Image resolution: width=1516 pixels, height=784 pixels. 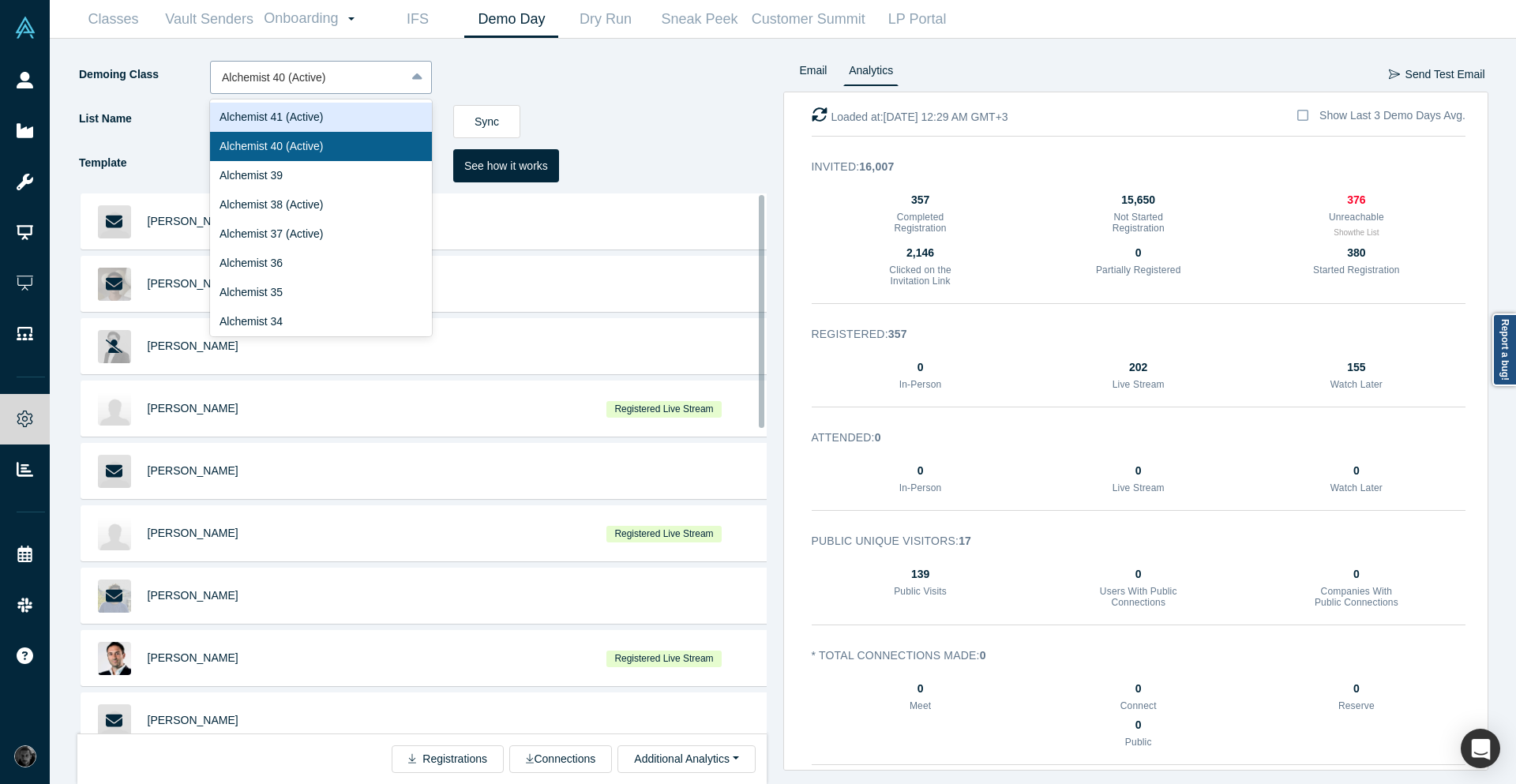 What do you see at coordinates (1392, 115) in the screenshot?
I see `div: Show Last 3 Demo Days Avg.` at bounding box center [1392, 115].